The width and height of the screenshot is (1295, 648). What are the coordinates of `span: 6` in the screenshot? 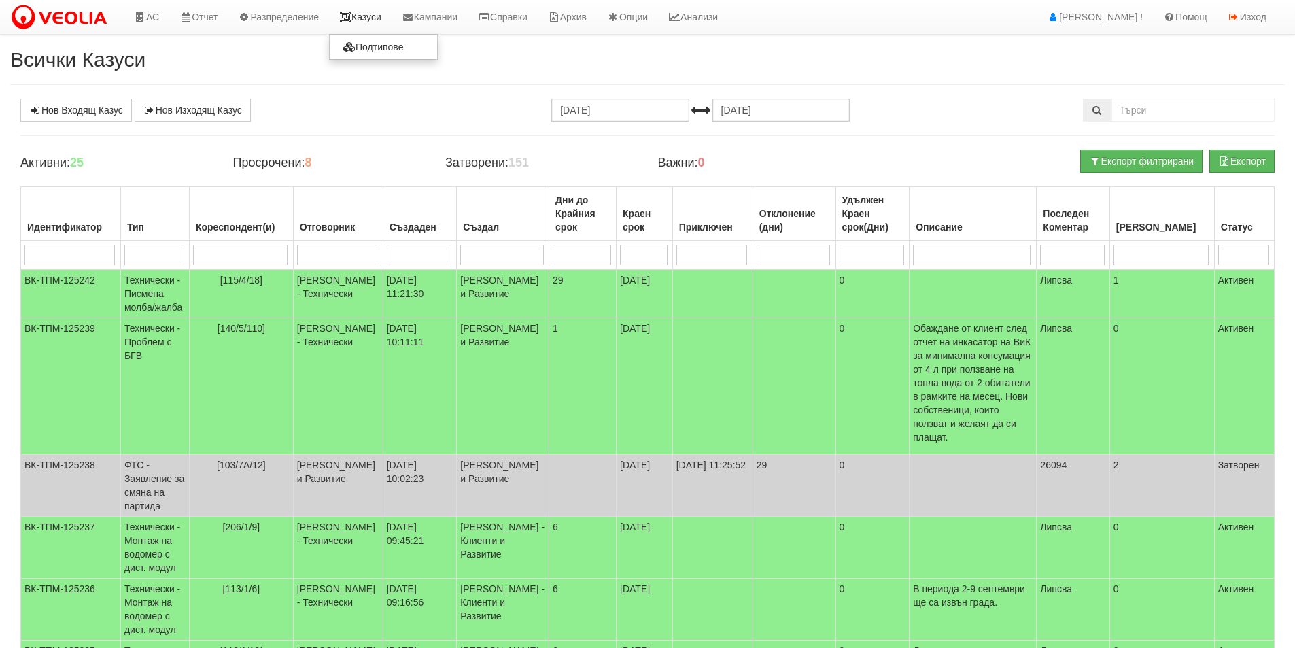 It's located at (555, 527).